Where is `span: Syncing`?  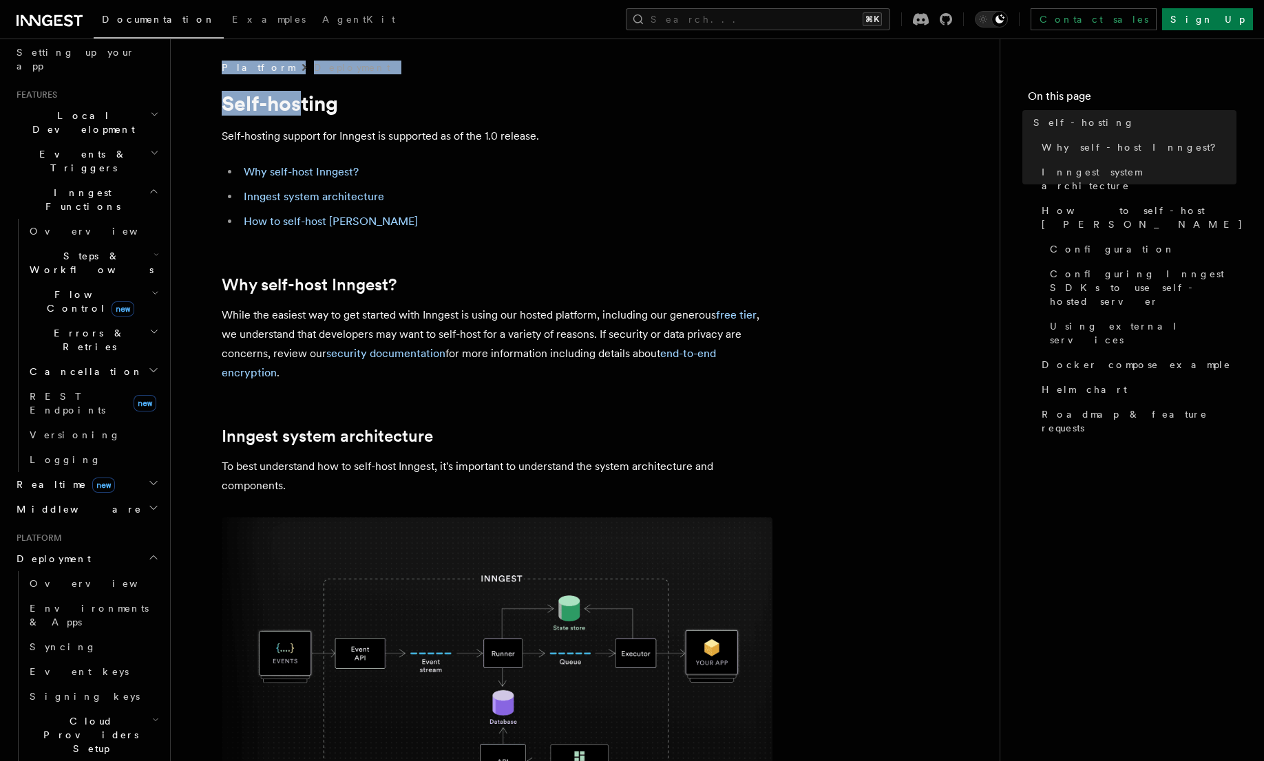 span: Syncing is located at coordinates (63, 647).